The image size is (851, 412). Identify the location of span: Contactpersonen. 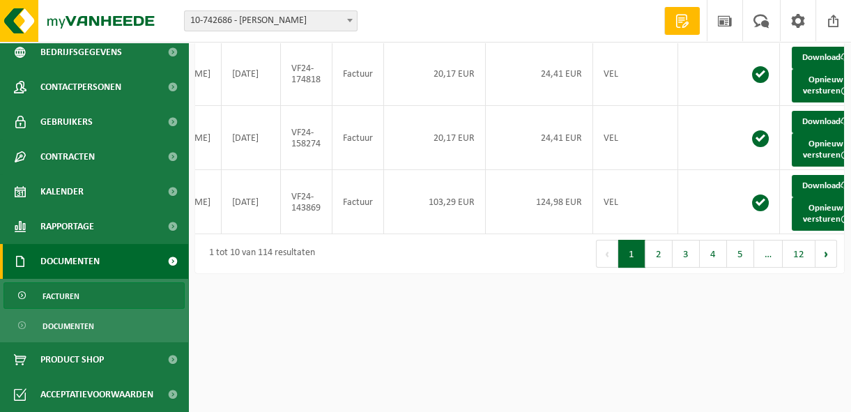
(81, 87).